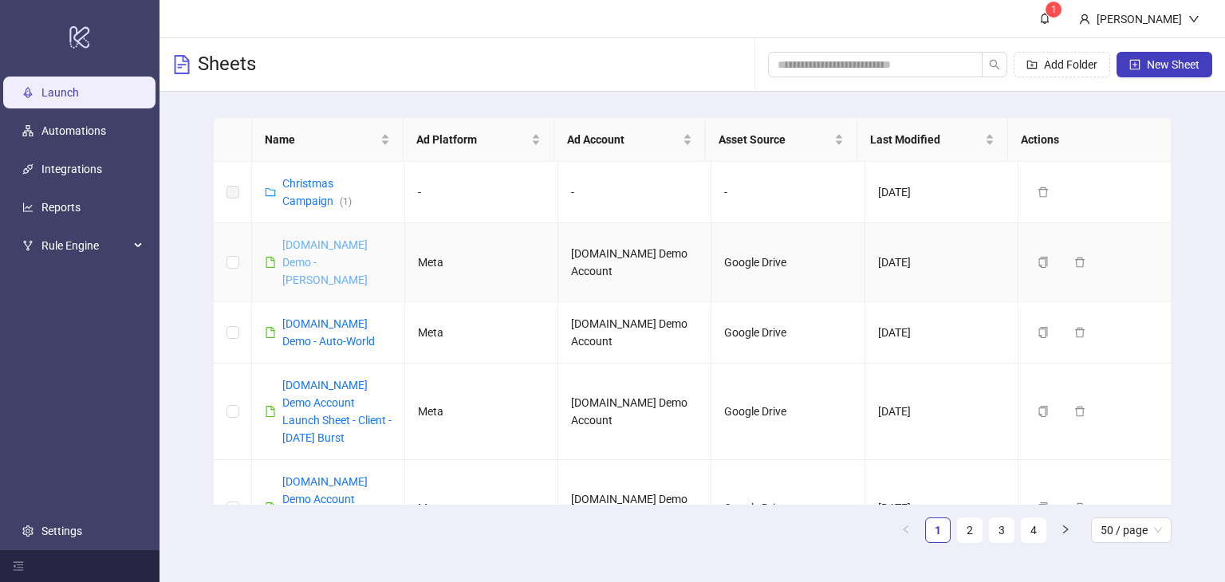  I want to click on th: Ad Platform, so click(479, 140).